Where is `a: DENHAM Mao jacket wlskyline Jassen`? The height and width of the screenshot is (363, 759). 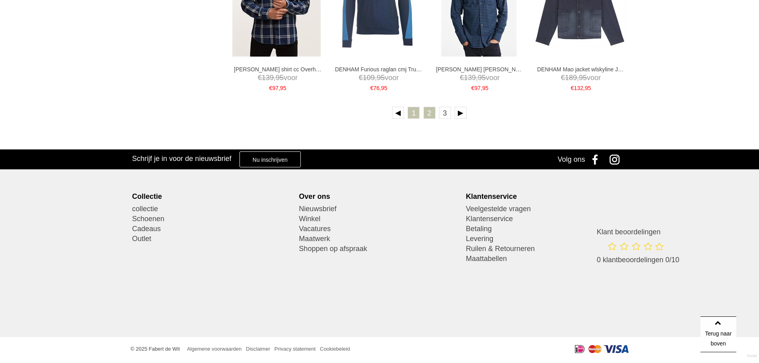 a: DENHAM Mao jacket wlskyline Jassen is located at coordinates (581, 69).